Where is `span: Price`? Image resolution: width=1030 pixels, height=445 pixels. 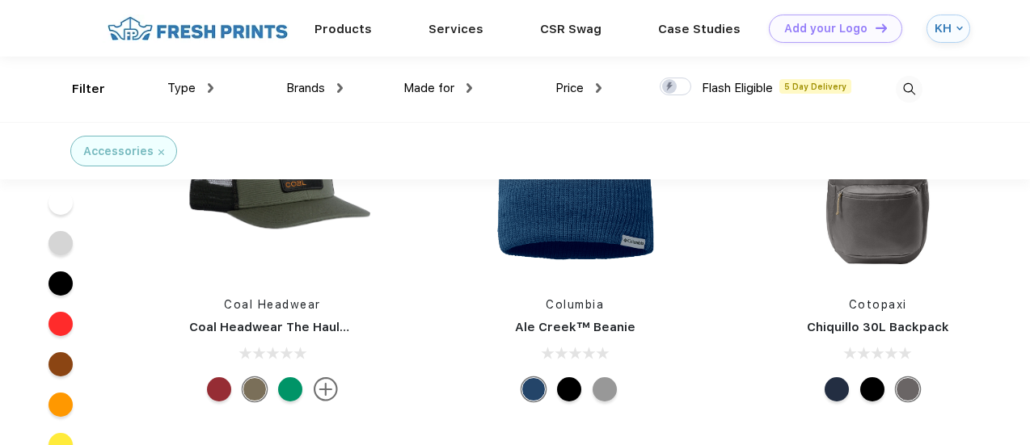
span: Price is located at coordinates (569, 88).